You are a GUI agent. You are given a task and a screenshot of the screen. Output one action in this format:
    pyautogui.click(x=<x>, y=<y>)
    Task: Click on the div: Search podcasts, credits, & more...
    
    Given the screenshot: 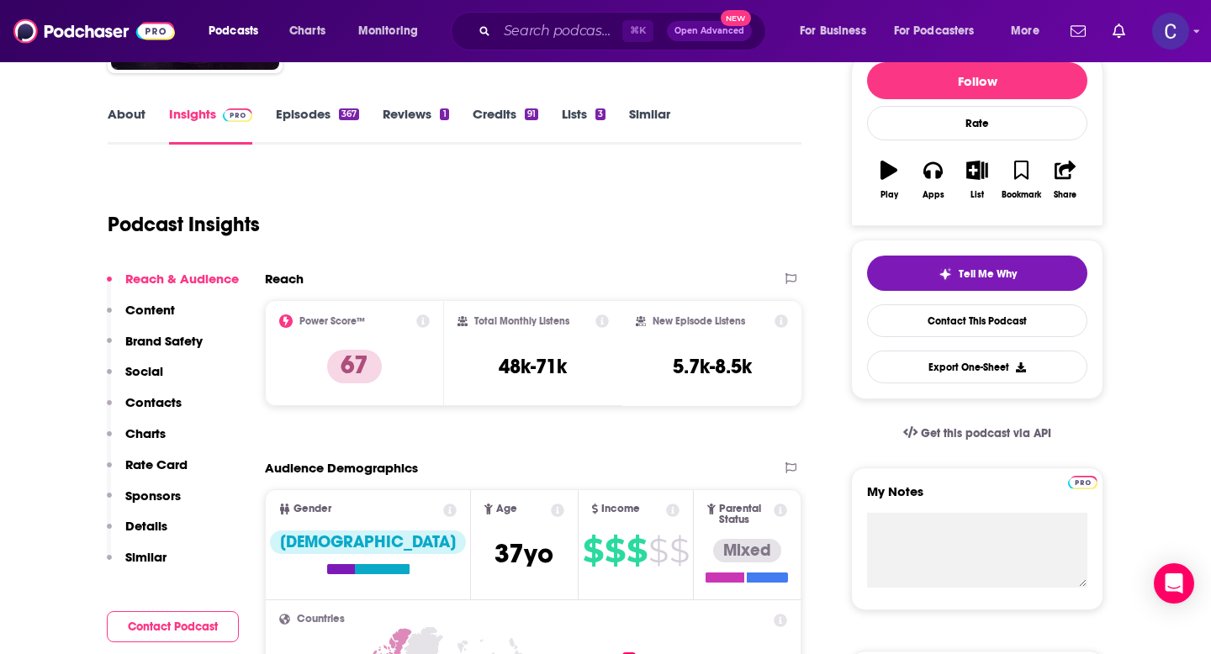 What is the action you would take?
    pyautogui.click(x=624, y=31)
    